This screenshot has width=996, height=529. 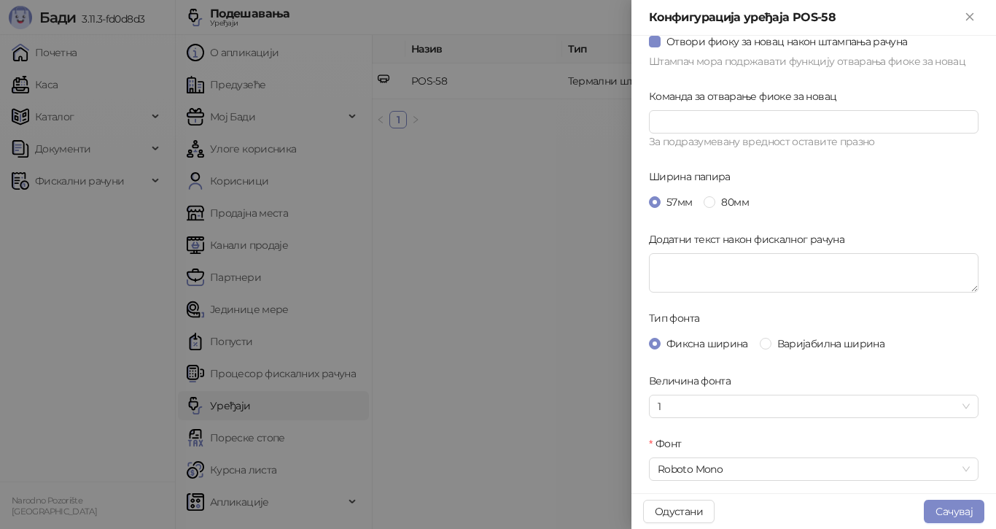 I want to click on label: Тип фонта, so click(x=679, y=318).